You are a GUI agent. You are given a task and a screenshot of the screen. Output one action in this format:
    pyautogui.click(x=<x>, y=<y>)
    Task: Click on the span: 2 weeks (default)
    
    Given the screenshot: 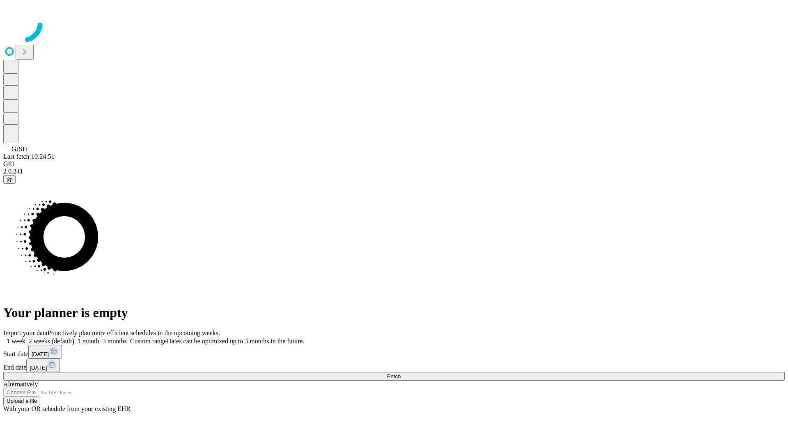 What is the action you would take?
    pyautogui.click(x=51, y=341)
    